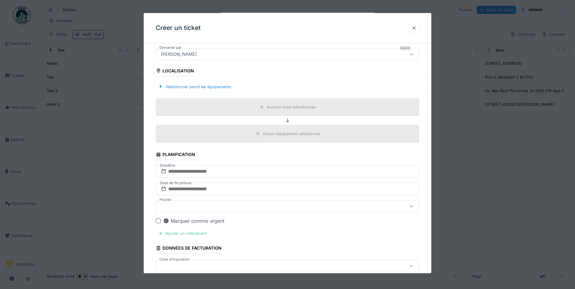  I want to click on h3: Créer un ticket, so click(178, 28).